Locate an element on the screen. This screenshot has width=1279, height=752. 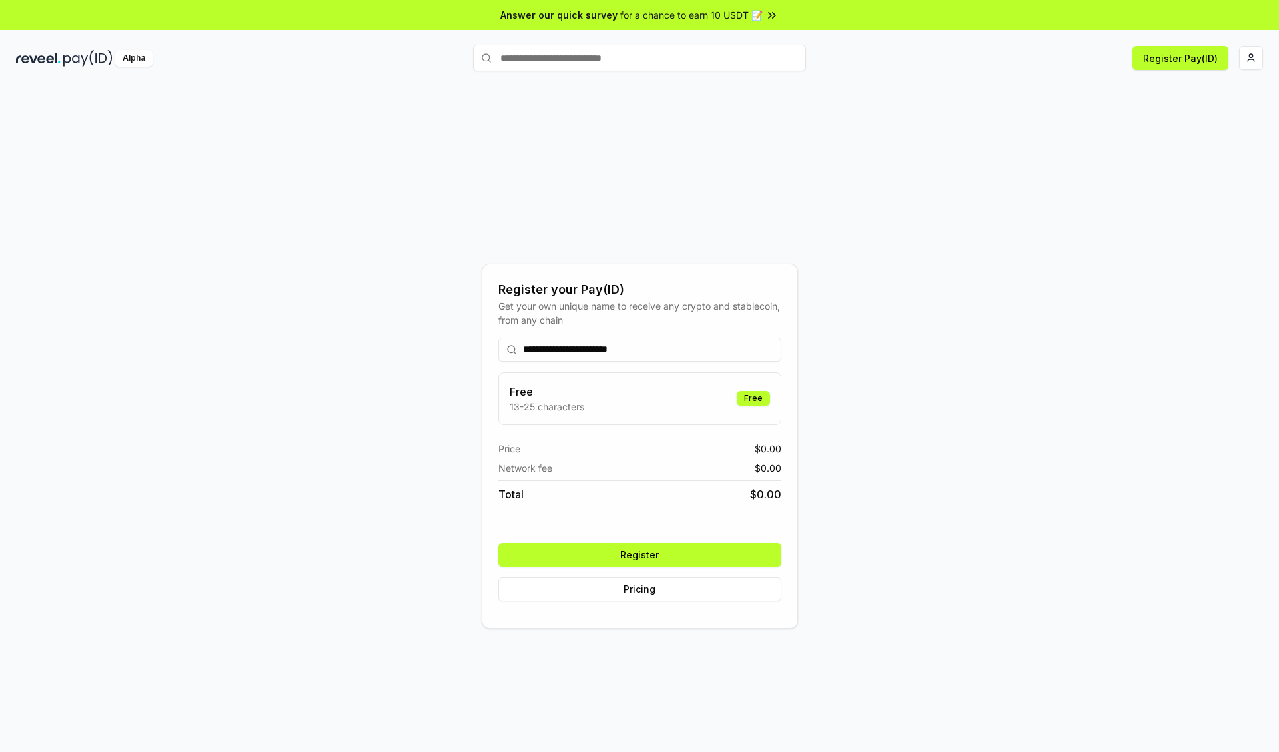
img: reveel_dark is located at coordinates (38, 58).